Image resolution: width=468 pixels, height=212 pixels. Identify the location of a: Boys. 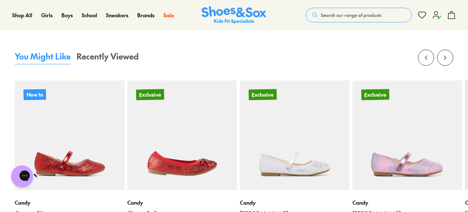
(67, 15).